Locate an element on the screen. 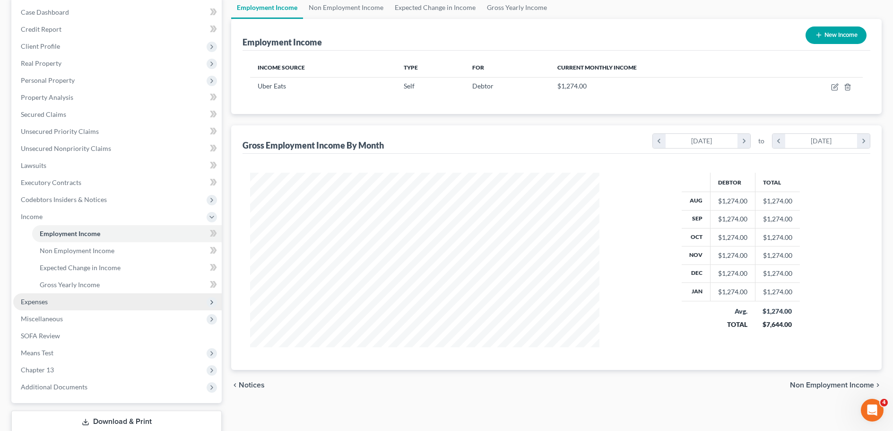 This screenshot has height=431, width=893. th: Nov is located at coordinates (696, 255).